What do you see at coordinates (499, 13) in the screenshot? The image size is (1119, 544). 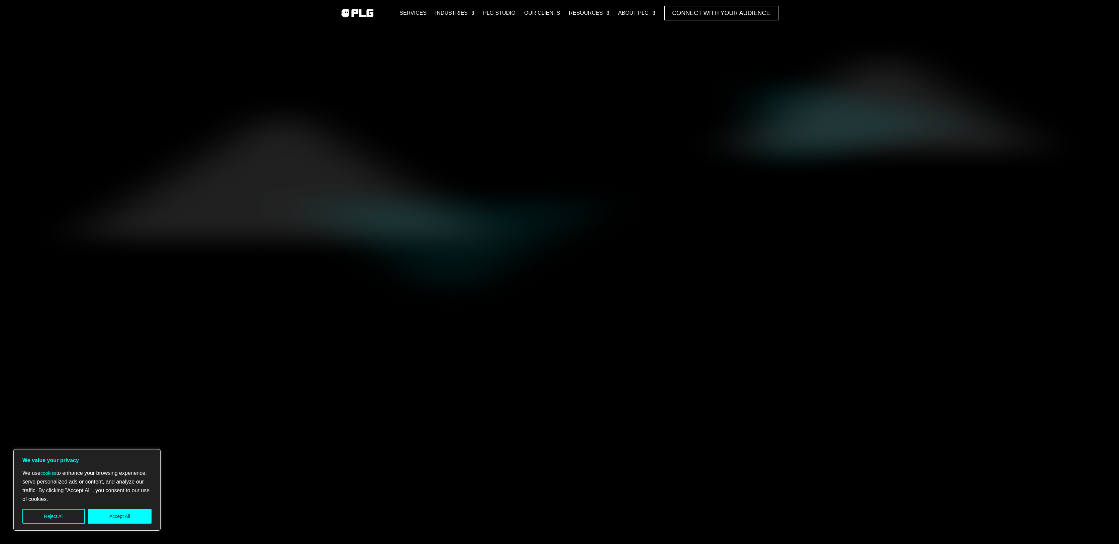 I see `a: PLG Studio` at bounding box center [499, 13].